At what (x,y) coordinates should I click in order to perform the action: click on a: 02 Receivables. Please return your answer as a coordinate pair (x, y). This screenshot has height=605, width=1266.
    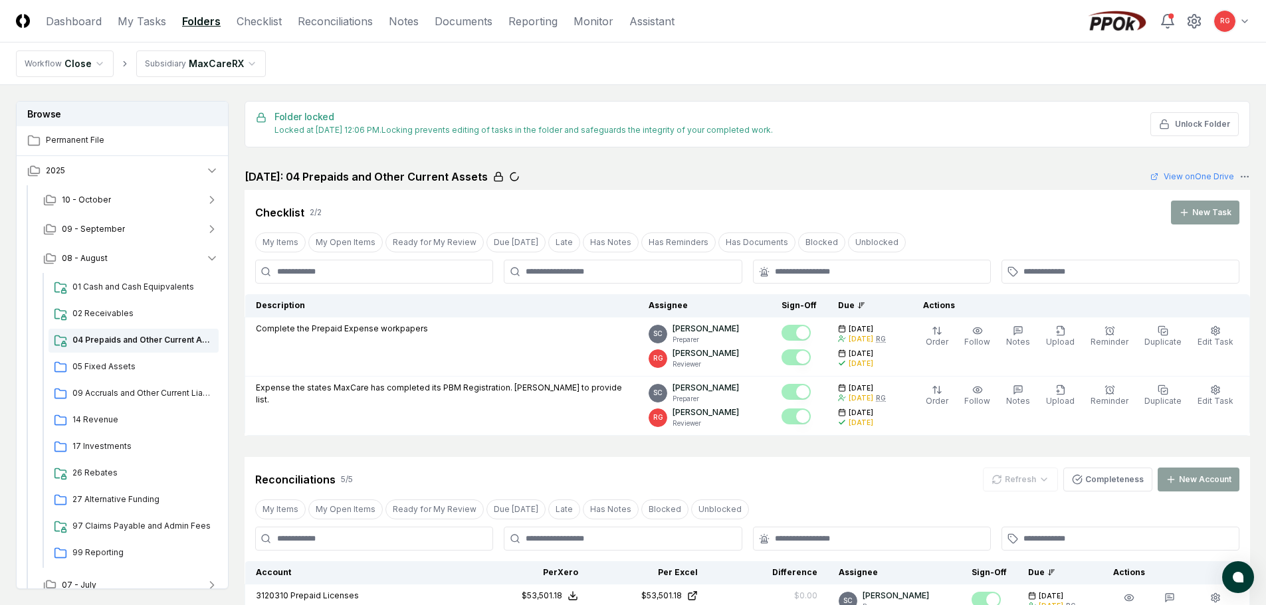
    Looking at the image, I should click on (134, 314).